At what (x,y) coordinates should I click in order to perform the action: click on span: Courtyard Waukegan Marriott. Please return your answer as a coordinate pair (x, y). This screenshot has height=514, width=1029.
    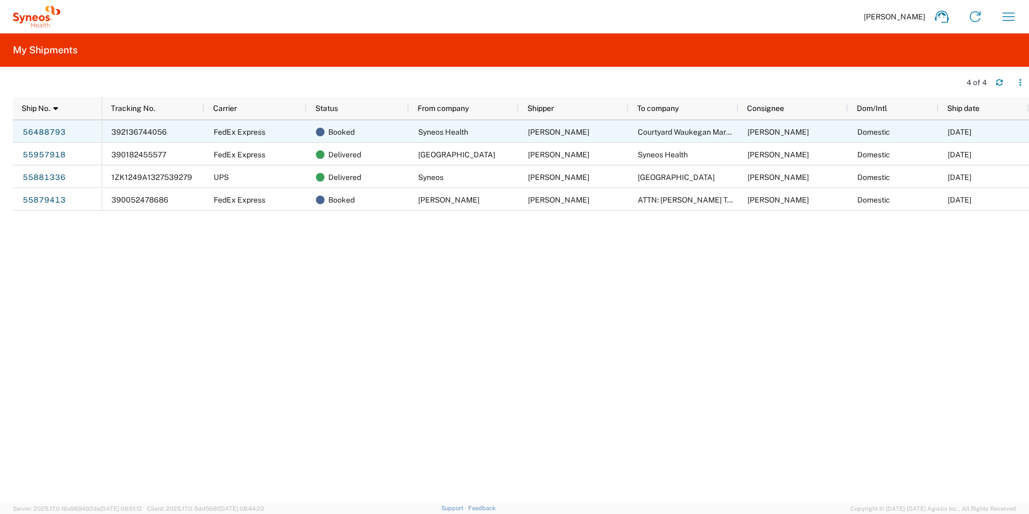
    Looking at the image, I should click on (689, 132).